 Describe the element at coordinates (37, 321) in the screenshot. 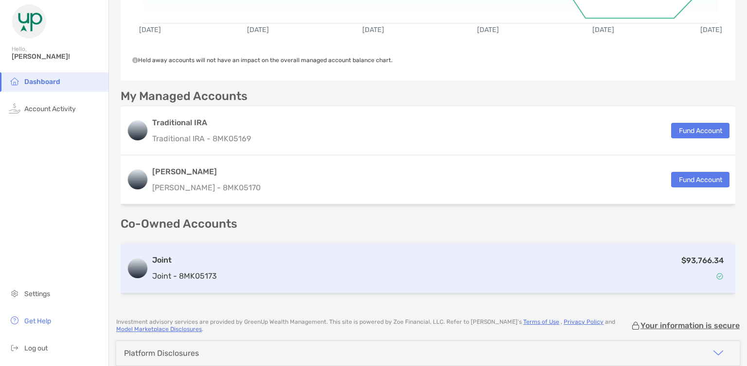

I see `span: Get Help` at that location.